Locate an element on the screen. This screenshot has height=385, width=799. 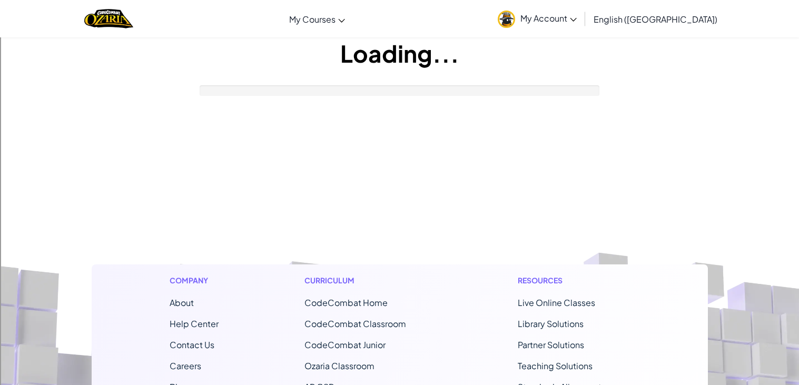
a: My Courses is located at coordinates (317, 19).